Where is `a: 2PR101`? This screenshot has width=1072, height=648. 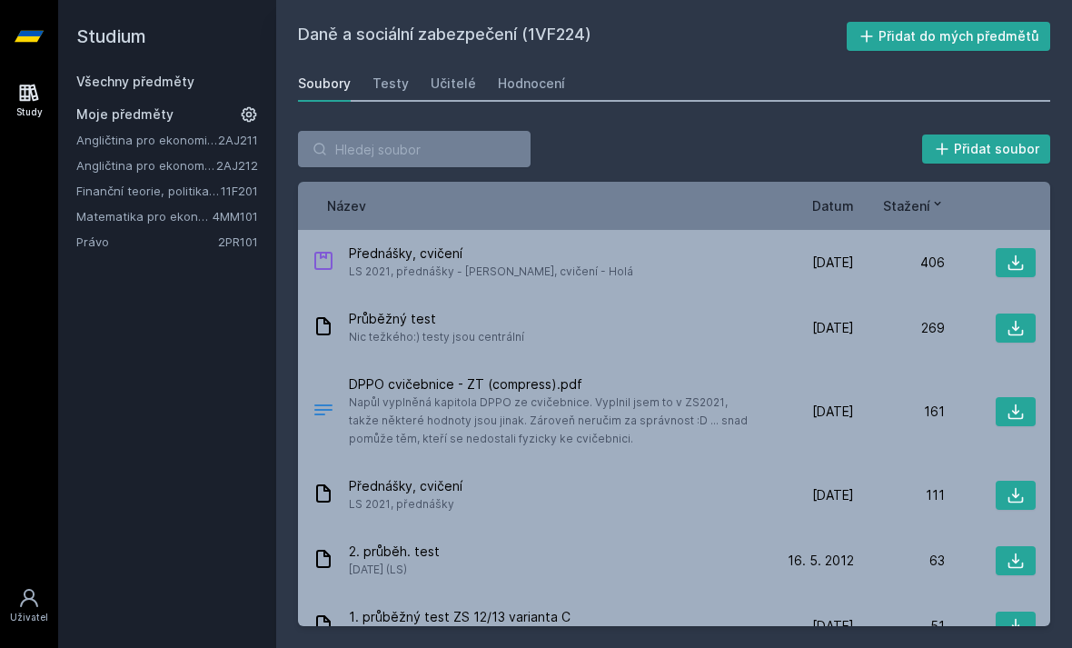
a: 2PR101 is located at coordinates (238, 242).